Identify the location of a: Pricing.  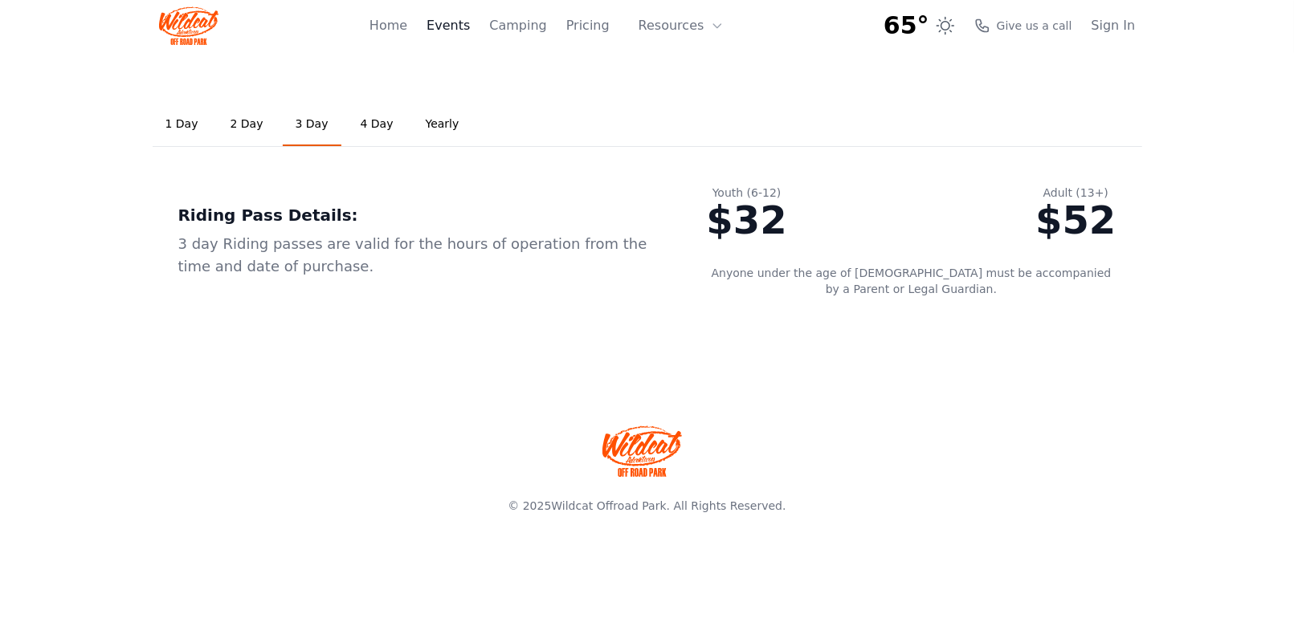
(588, 26).